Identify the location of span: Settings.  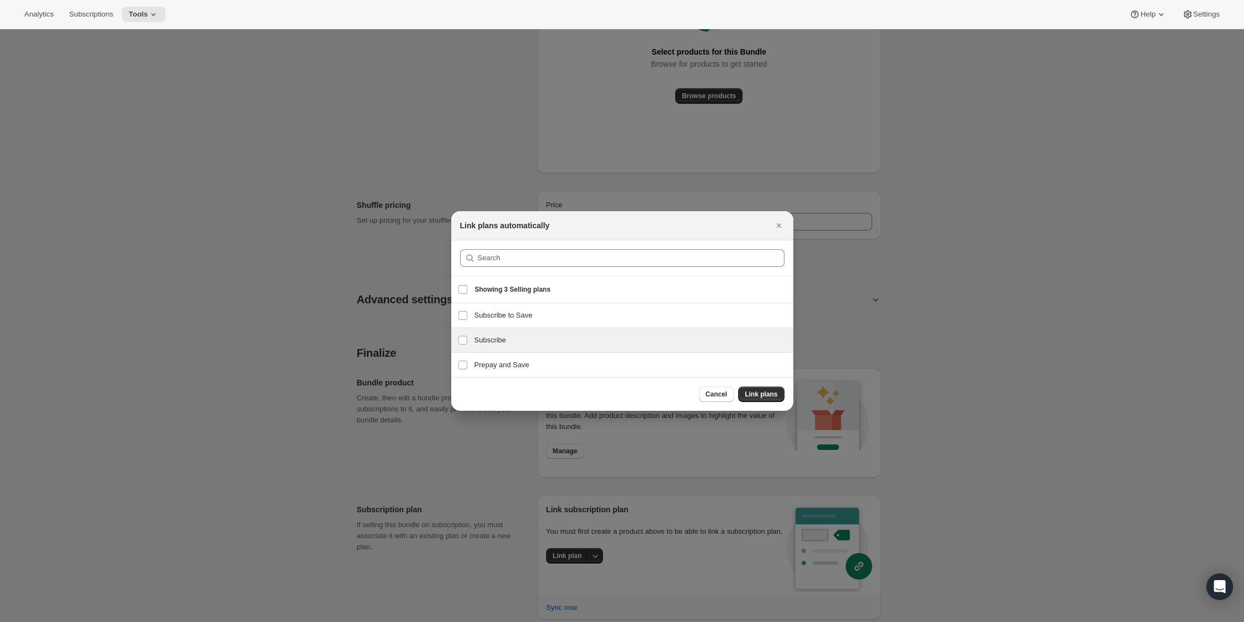
(1207, 14).